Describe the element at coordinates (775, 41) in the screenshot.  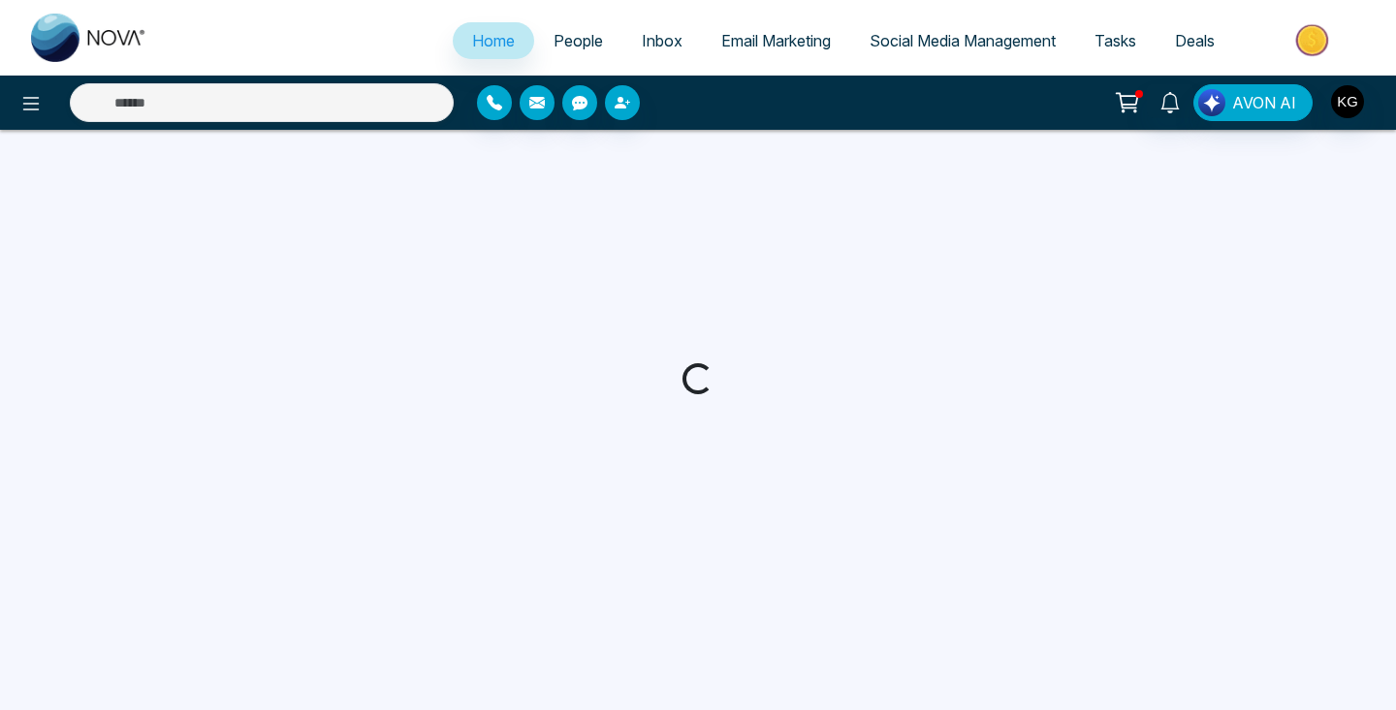
I see `span: Email Marketing` at that location.